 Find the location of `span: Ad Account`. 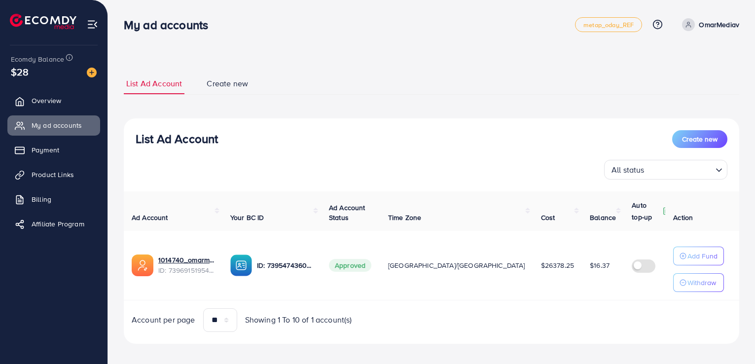

span: Ad Account is located at coordinates (150, 217).